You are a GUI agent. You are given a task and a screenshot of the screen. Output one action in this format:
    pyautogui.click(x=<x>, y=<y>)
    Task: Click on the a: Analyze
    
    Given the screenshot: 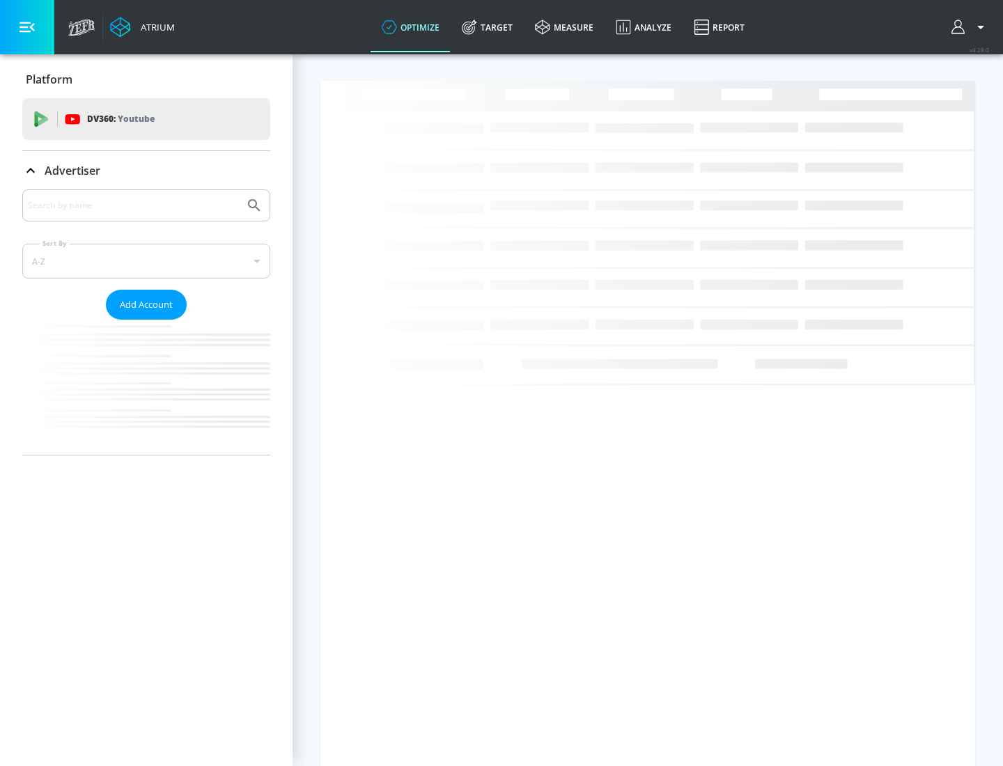 What is the action you would take?
    pyautogui.click(x=644, y=27)
    